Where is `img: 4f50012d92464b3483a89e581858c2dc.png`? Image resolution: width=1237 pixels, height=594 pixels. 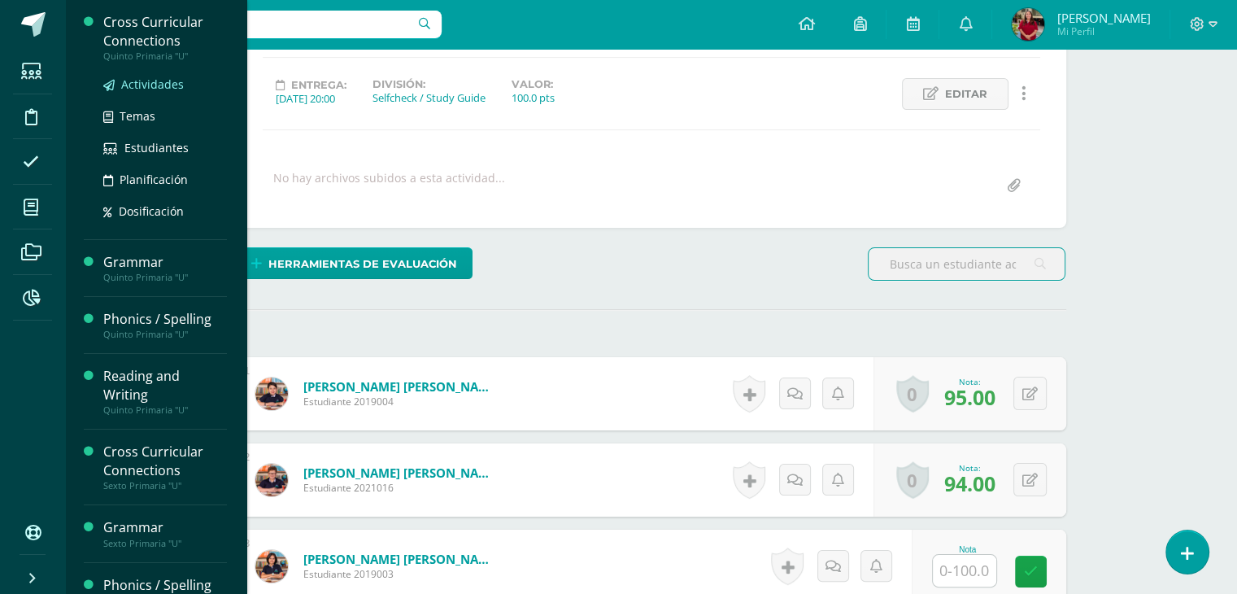
img: 4f50012d92464b3483a89e581858c2dc.png is located at coordinates (272, 566).